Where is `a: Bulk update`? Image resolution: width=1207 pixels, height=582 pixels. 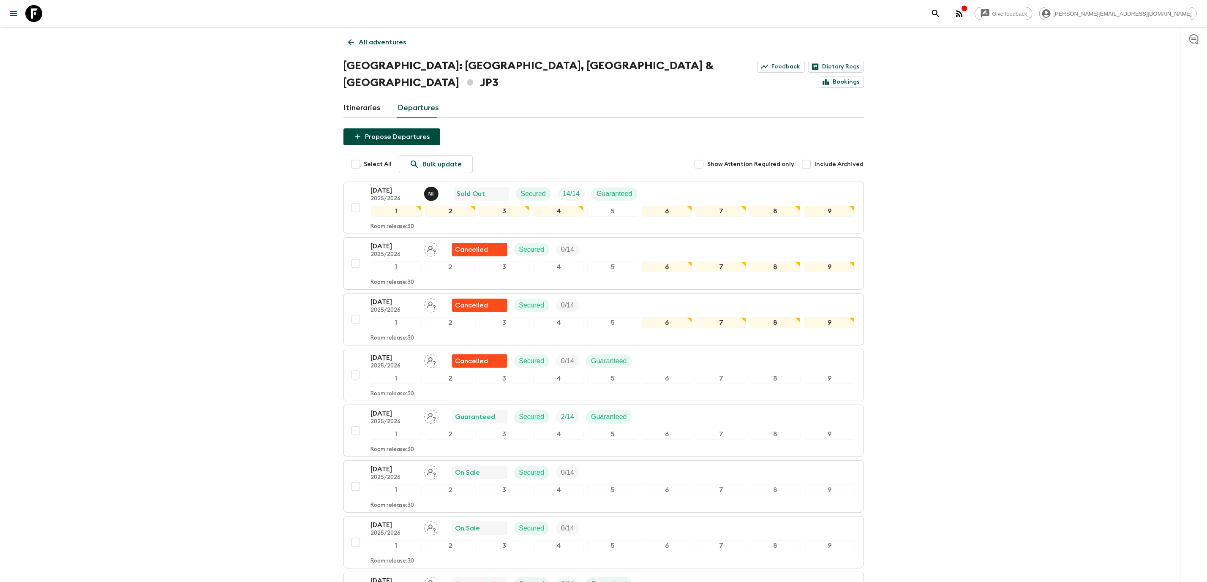 a: Bulk update is located at coordinates (436, 164).